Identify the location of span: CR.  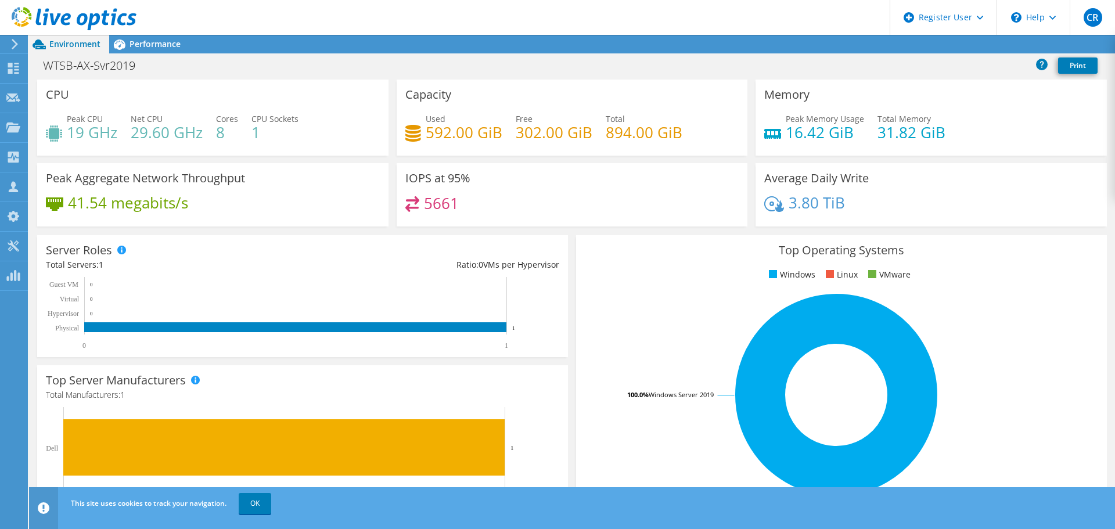
(1093, 17).